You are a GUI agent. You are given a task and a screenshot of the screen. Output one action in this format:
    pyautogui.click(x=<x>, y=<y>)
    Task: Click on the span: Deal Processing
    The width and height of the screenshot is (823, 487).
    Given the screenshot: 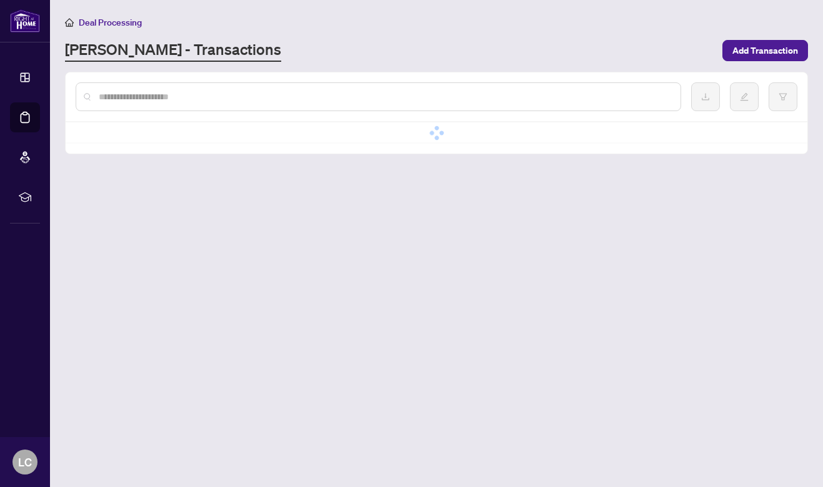 What is the action you would take?
    pyautogui.click(x=110, y=22)
    